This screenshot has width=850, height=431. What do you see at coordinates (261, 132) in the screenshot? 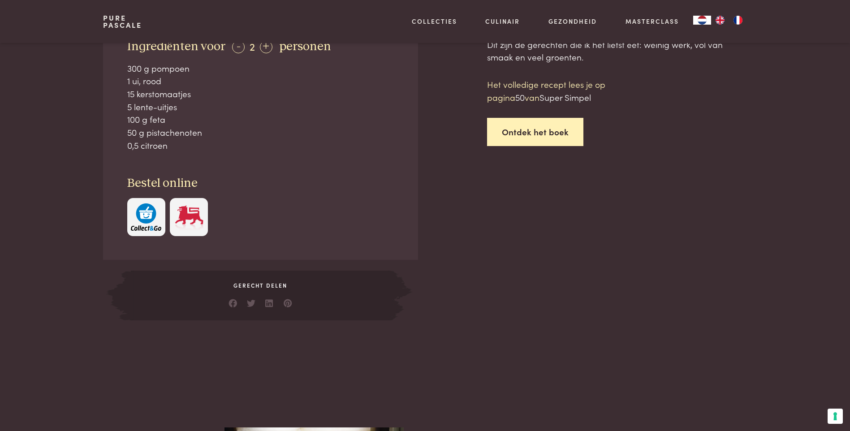
I see `div: 50 g pistachenoten` at bounding box center [261, 132].